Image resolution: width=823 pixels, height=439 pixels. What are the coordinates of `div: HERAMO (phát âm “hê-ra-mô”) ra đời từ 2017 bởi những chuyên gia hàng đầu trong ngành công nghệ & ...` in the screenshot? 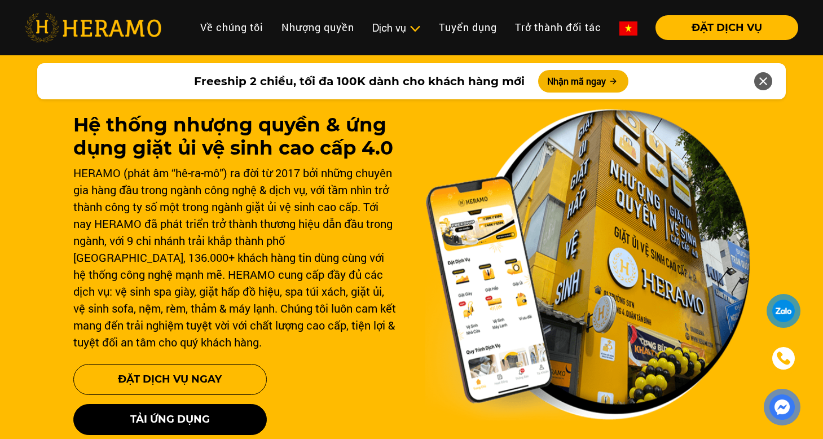 It's located at (236, 257).